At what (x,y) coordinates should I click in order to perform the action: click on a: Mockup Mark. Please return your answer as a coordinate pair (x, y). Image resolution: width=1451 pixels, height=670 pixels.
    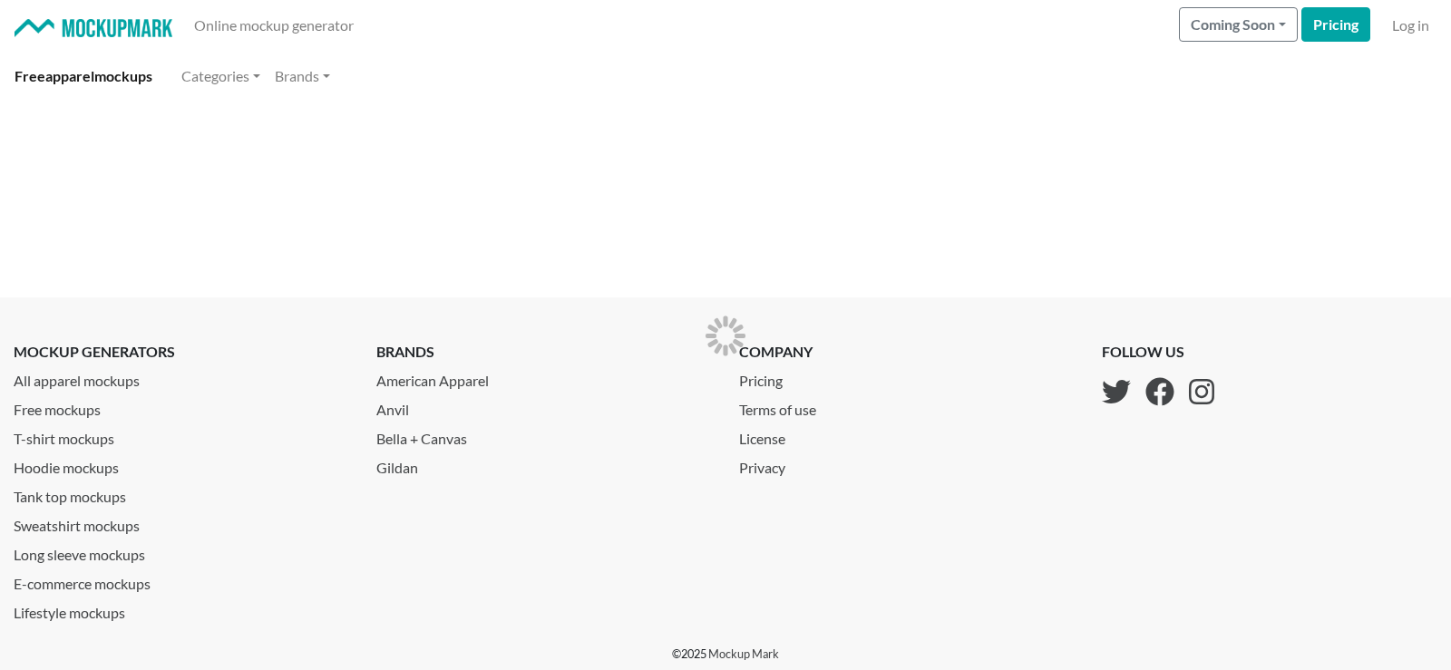
    Looking at the image, I should click on (744, 654).